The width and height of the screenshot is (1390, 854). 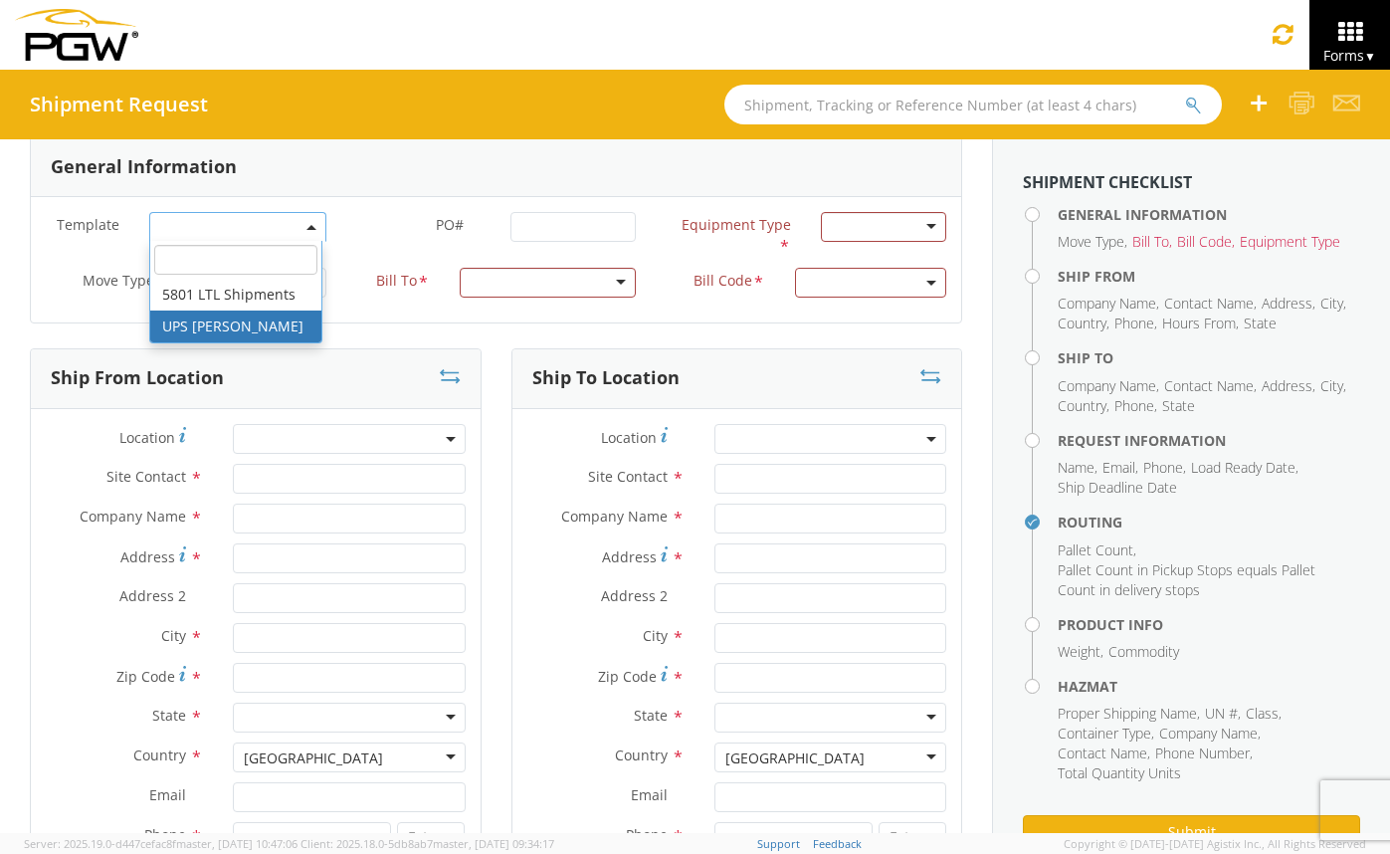 What do you see at coordinates (1079, 651) in the screenshot?
I see `span: Weight` at bounding box center [1079, 651].